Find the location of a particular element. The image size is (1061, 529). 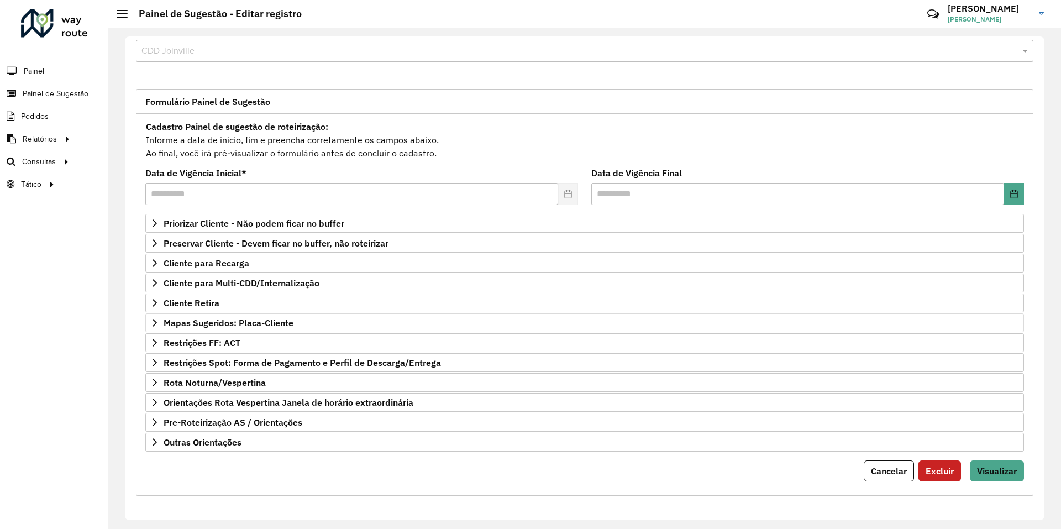

span: Orientações Rota Vespertina Janela de horário extraordinária is located at coordinates (288, 402).